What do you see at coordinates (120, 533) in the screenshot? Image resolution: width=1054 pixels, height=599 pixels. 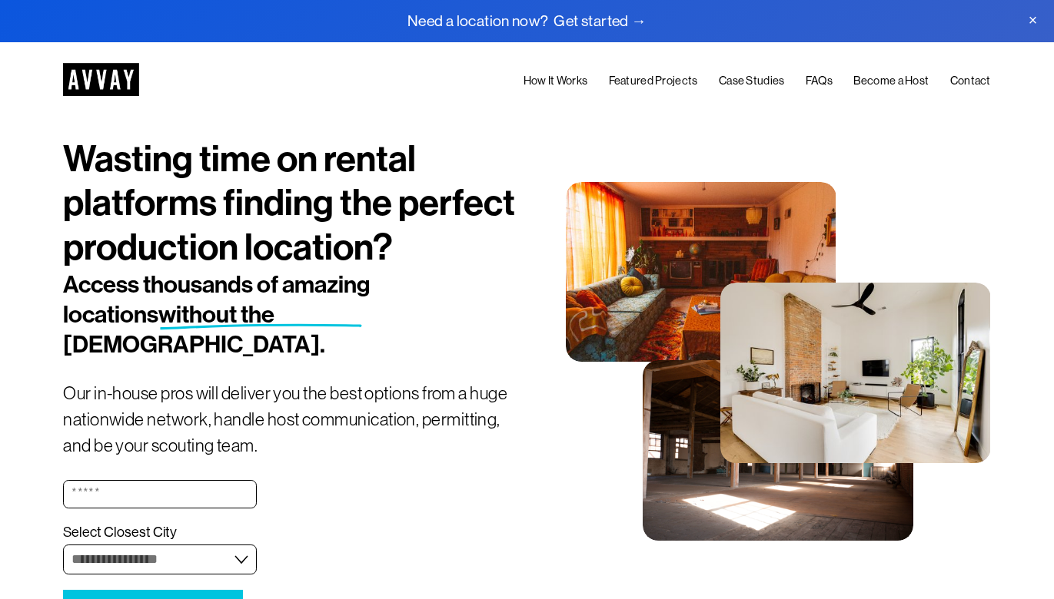 I see `span: Select Closest City` at bounding box center [120, 533].